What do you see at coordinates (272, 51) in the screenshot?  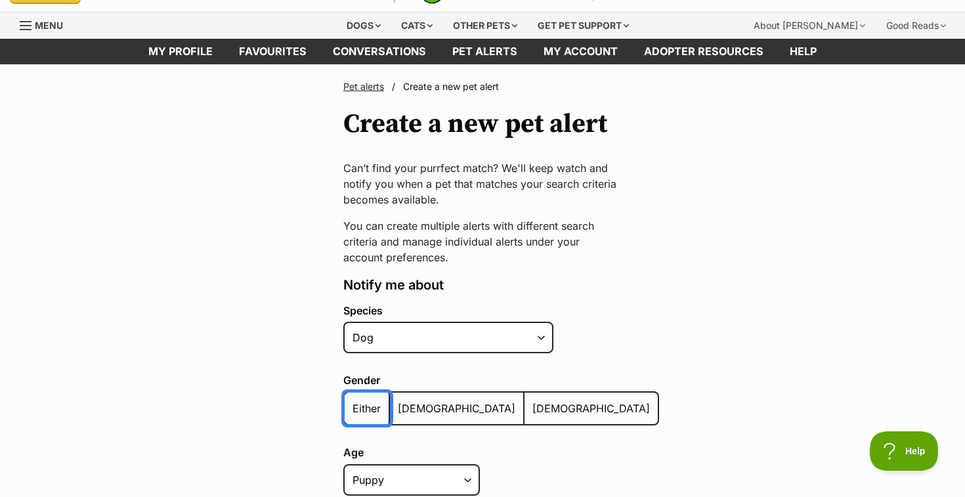 I see `a: Favourites` at bounding box center [272, 51].